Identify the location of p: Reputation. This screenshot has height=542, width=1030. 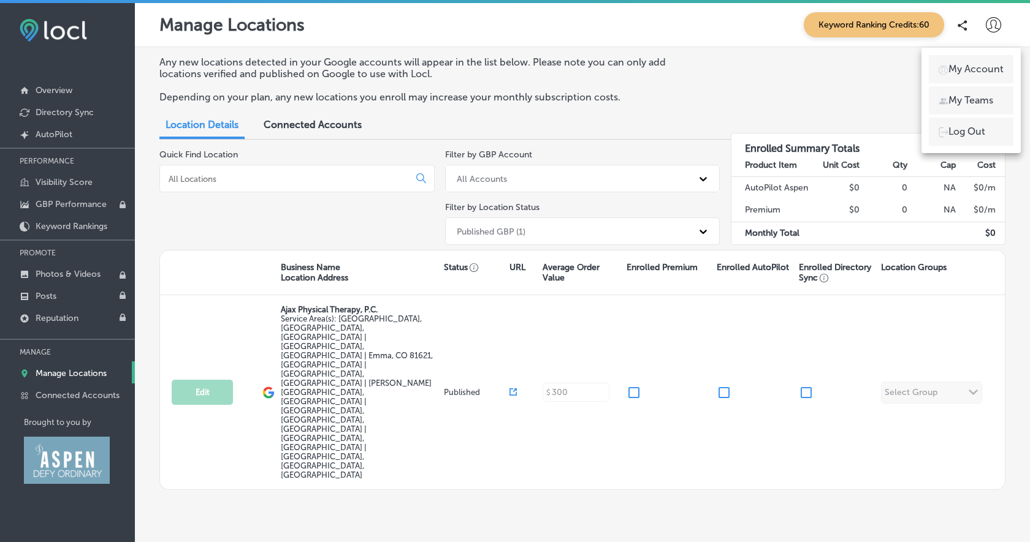
(57, 318).